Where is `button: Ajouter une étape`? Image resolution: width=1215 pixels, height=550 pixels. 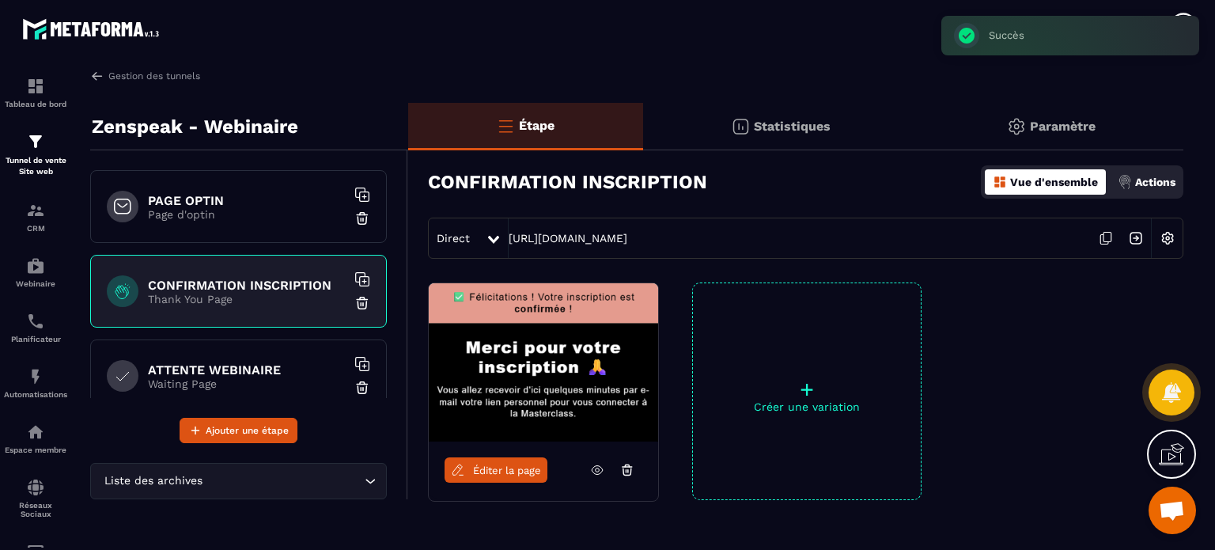 button: Ajouter une étape is located at coordinates (238, 430).